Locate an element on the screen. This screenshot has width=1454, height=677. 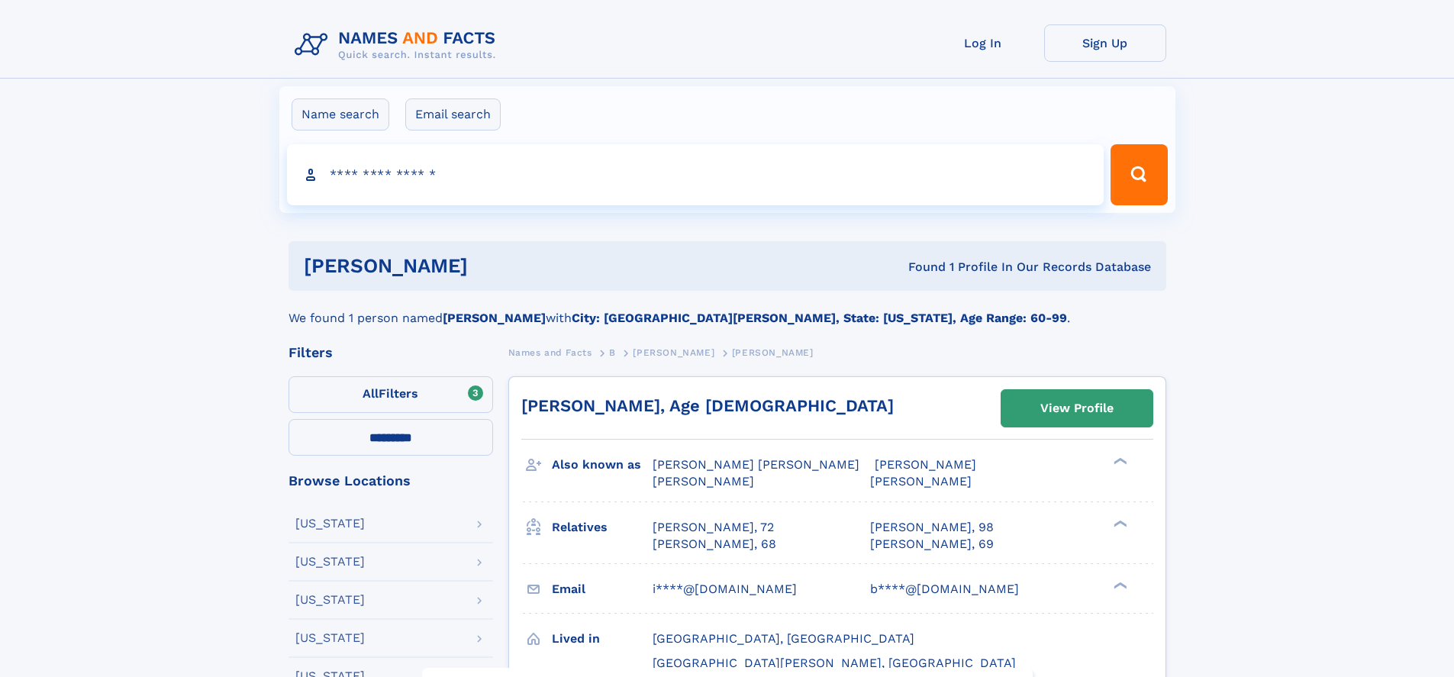
a: Sign Up is located at coordinates (1106, 43).